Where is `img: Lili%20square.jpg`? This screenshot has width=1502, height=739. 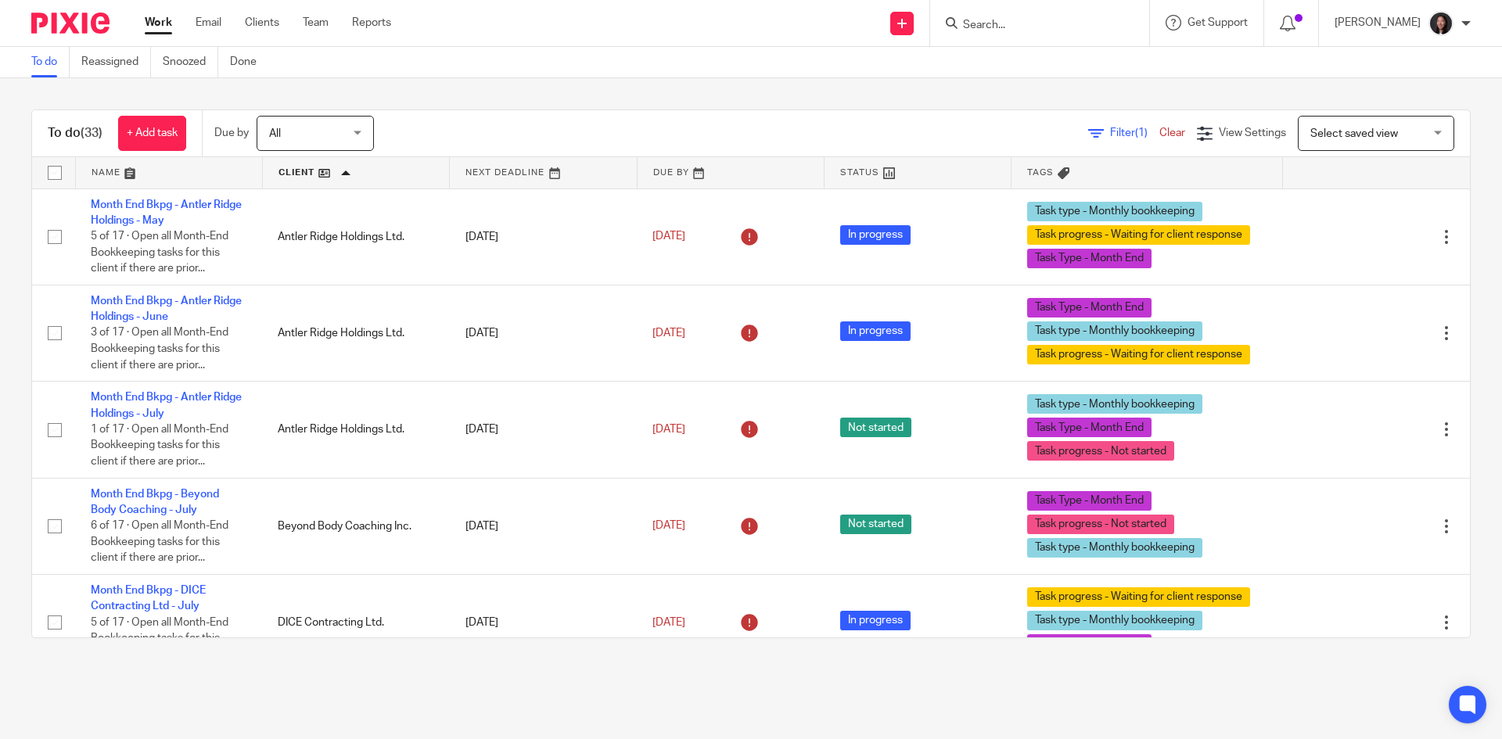
img: Lili%20square.jpg is located at coordinates (1441, 23).